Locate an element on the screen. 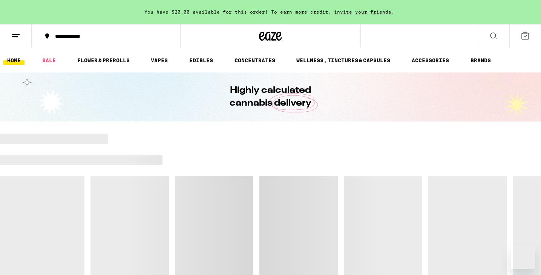 The height and width of the screenshot is (275, 541). a: SALE is located at coordinates (49, 60).